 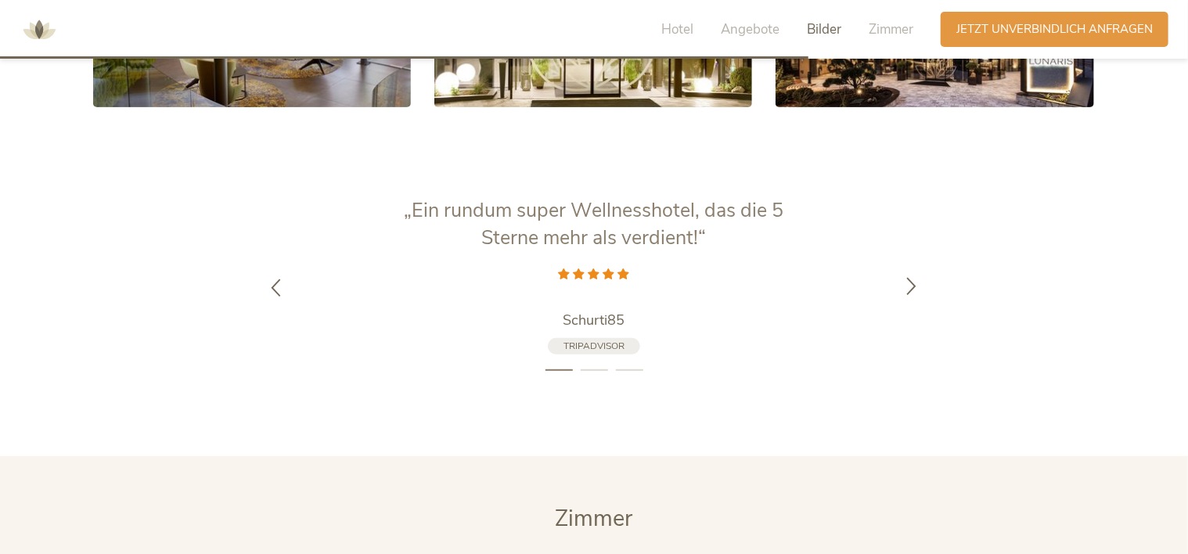 I want to click on span: Hotel, so click(x=677, y=29).